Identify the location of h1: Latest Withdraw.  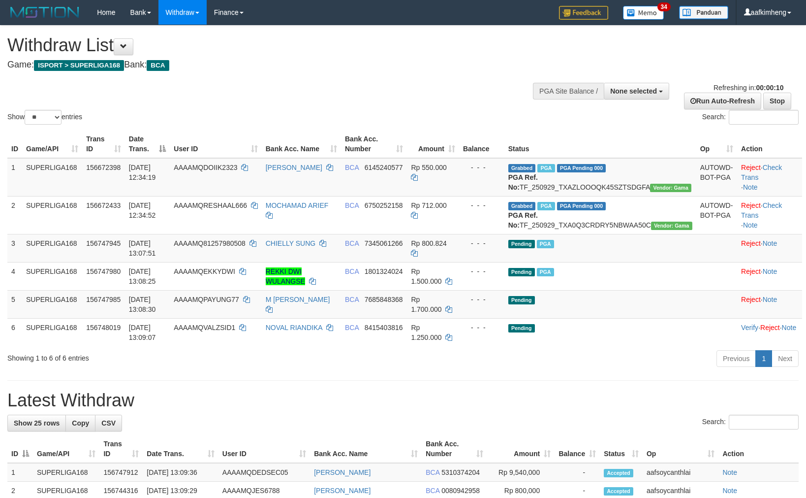
(403, 400).